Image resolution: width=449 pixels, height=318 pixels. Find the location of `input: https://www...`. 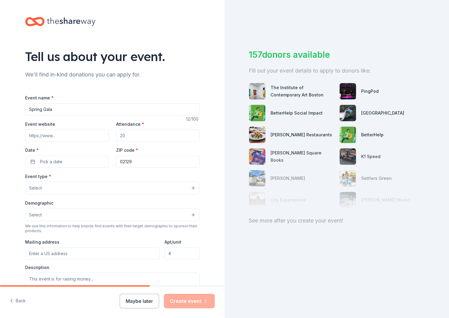

input: https://www... is located at coordinates (67, 136).